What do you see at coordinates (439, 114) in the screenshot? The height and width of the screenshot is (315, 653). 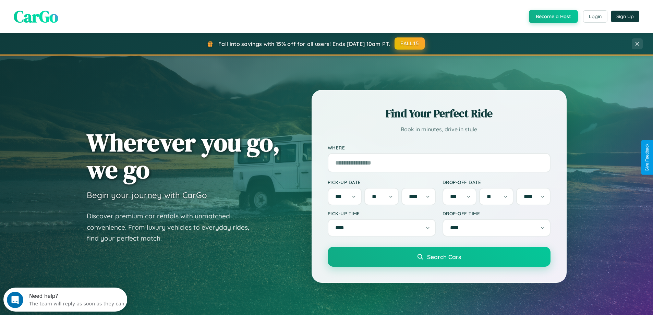 I see `h2: Find Your Perfect Ride` at bounding box center [439, 114].